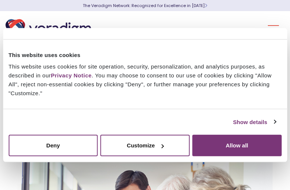 This screenshot has width=290, height=190. What do you see at coordinates (145, 55) in the screenshot?
I see `div: This website uses cookies` at bounding box center [145, 55].